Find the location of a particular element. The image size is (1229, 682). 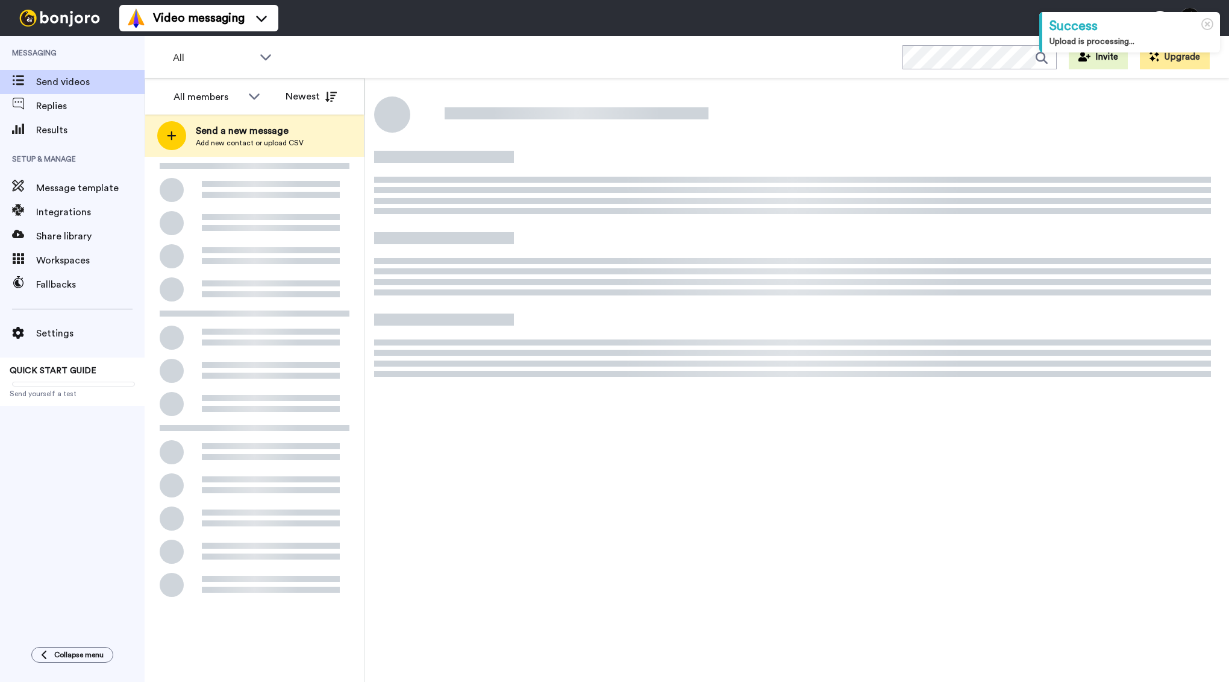

span: Workspaces is located at coordinates (90, 260).